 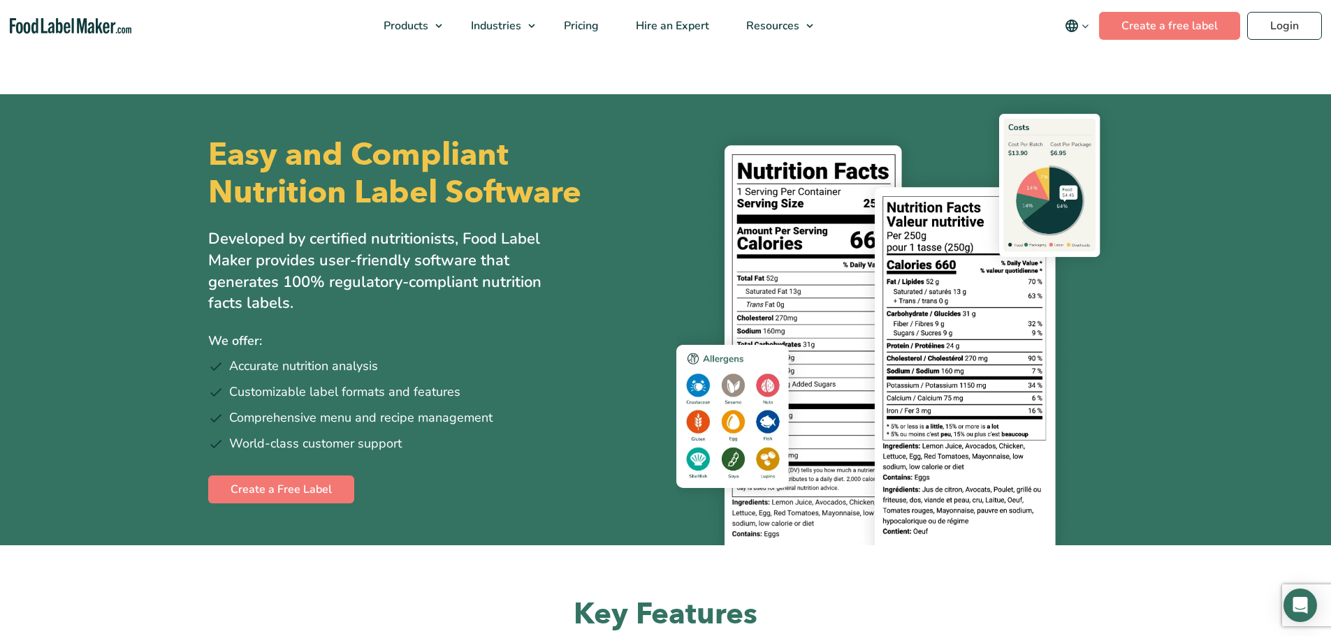 I want to click on span: Resources, so click(x=771, y=26).